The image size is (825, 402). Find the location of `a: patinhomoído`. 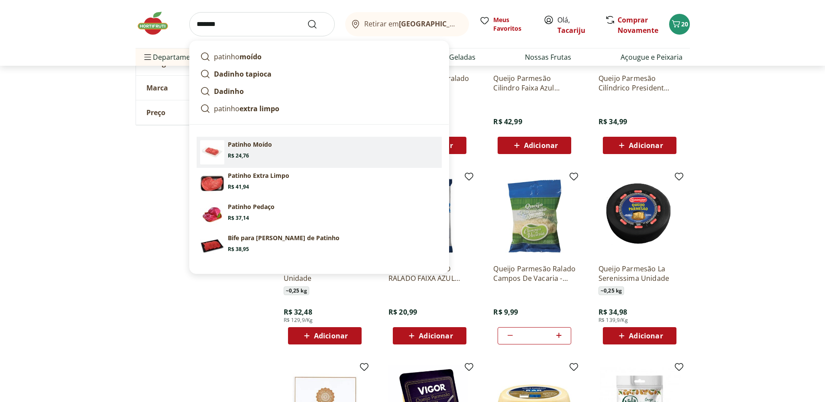

a: patinhomoído is located at coordinates (319, 57).